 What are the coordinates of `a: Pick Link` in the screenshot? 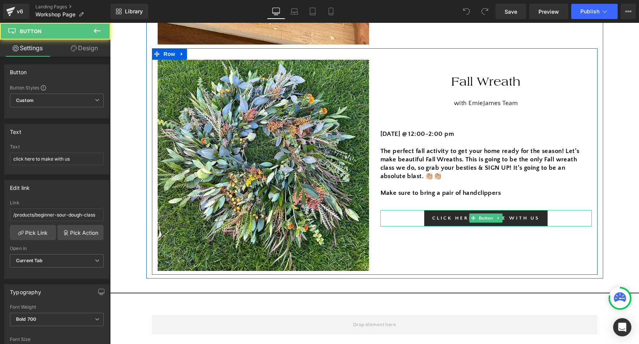 It's located at (33, 233).